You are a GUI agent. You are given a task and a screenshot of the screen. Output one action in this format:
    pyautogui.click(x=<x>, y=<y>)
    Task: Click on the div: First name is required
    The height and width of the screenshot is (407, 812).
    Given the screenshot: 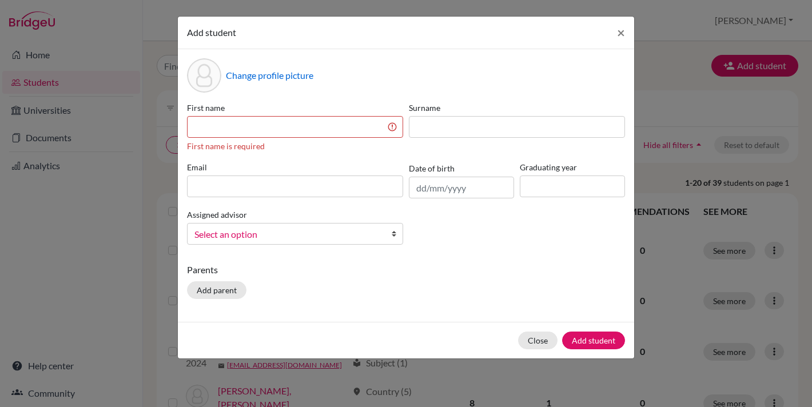 What is the action you would take?
    pyautogui.click(x=295, y=146)
    